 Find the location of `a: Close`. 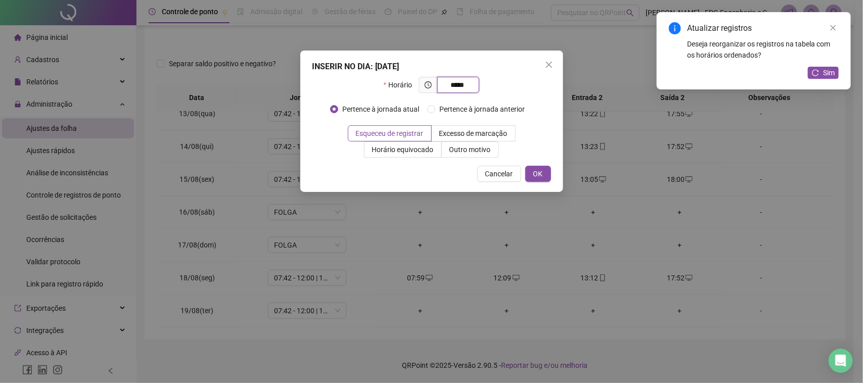

a: Close is located at coordinates (833, 28).